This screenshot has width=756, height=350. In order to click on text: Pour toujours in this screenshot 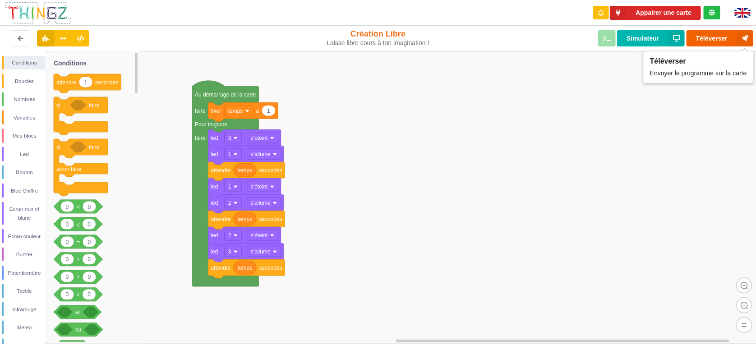, I will do `click(211, 124)`.